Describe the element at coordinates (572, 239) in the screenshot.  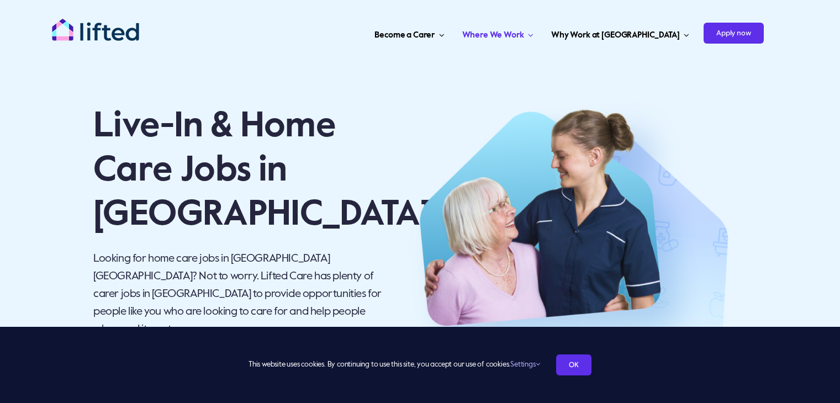
I see `img: Beome a Carer – Hero Image` at that location.